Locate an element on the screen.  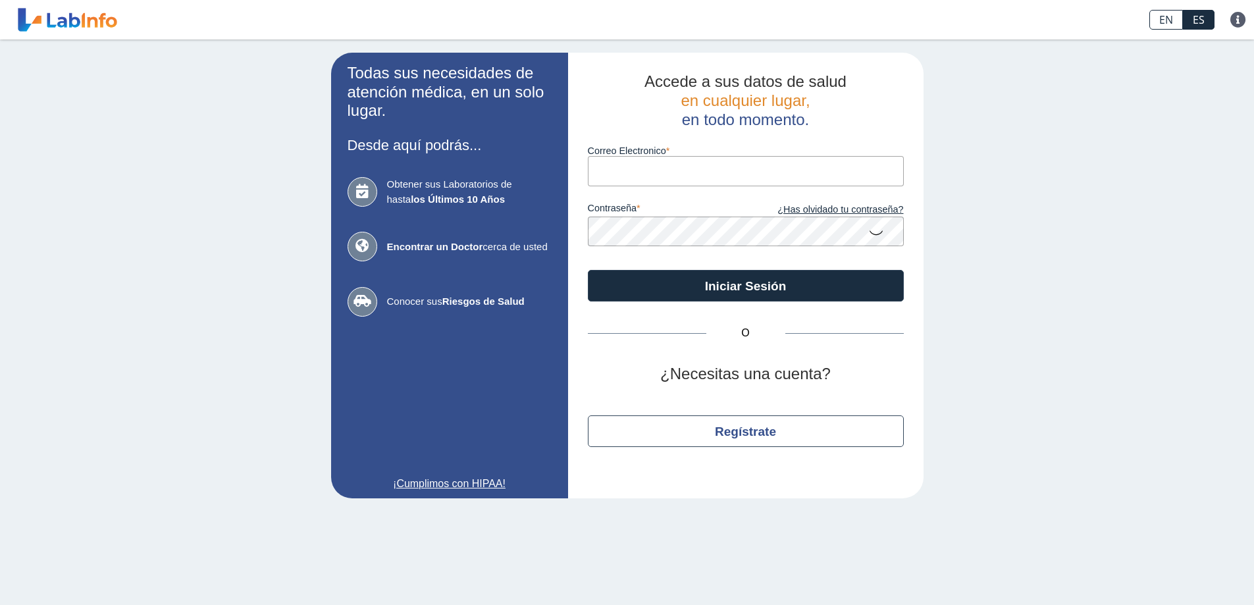
h2: ¿Necesitas una cuenta? is located at coordinates (746, 374).